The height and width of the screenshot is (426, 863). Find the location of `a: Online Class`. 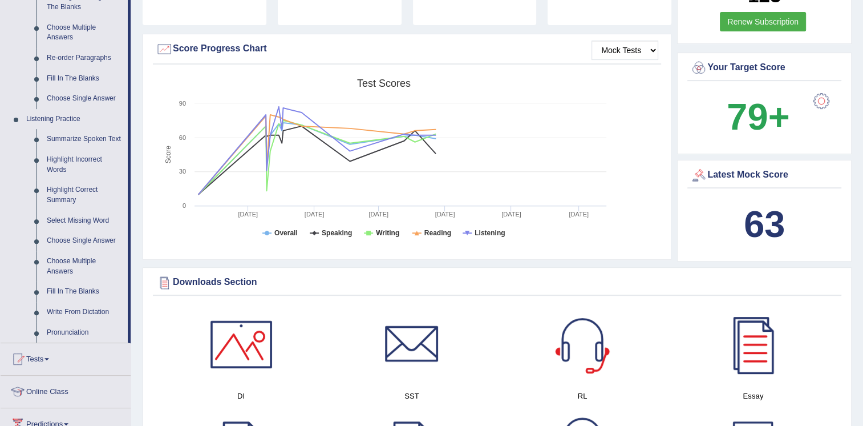

a: Online Class is located at coordinates (66, 390).